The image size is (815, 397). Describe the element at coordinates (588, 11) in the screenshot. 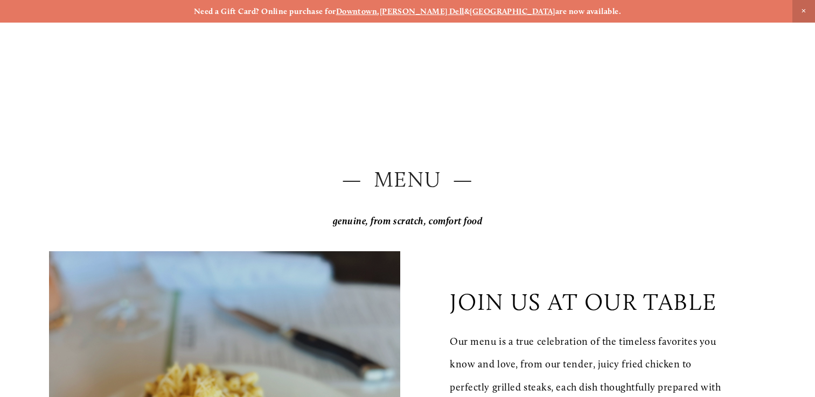

I see `strong: are now available.` at that location.